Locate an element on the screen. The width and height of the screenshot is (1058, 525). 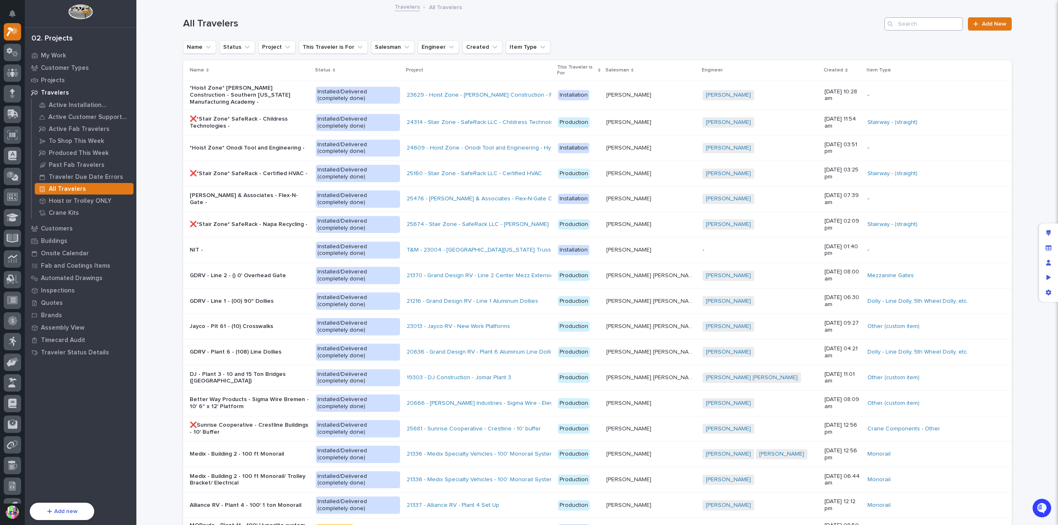
p: Alliance RV - Plant 4 - 100' 1 ton Monorail is located at coordinates (250, 505).